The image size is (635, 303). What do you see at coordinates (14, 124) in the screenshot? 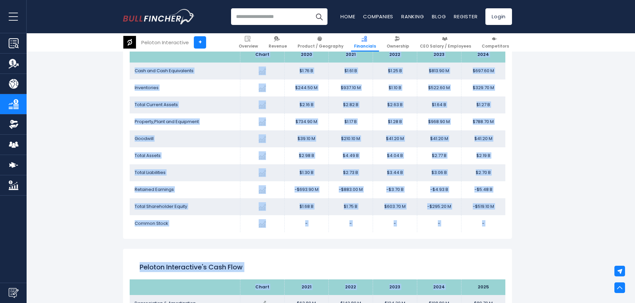
I see `img: Ownership` at bounding box center [14, 124].